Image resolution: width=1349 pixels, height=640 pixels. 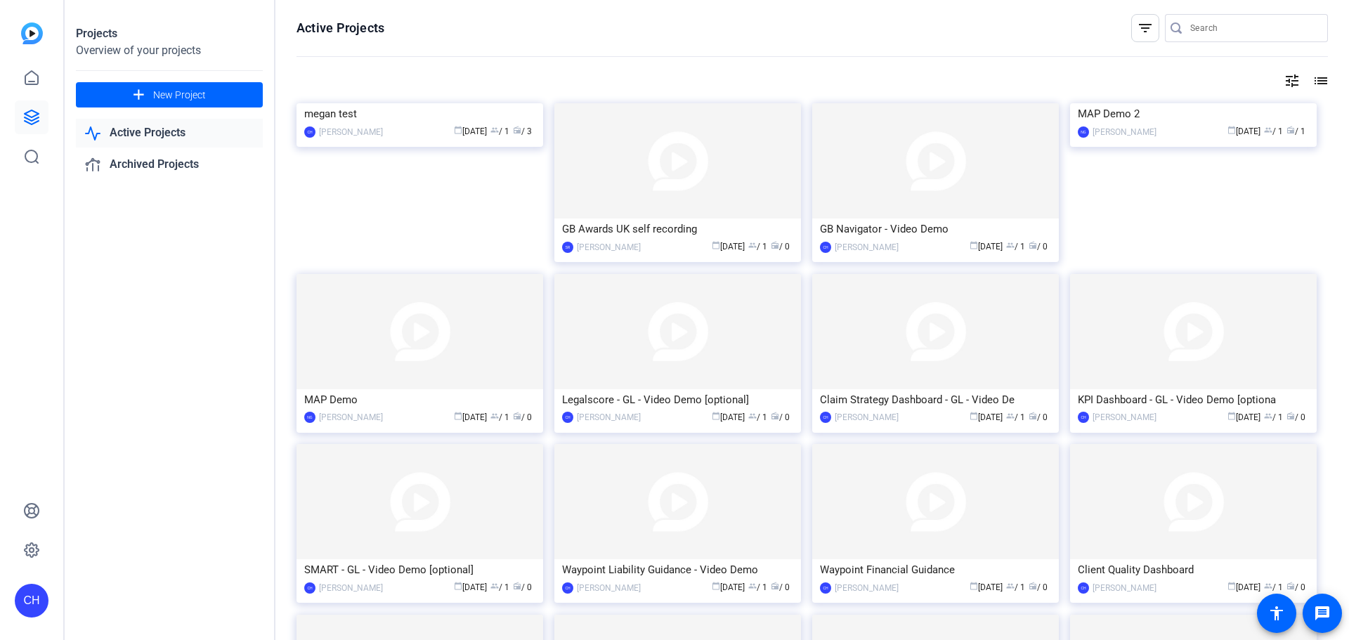 What do you see at coordinates (169, 51) in the screenshot?
I see `div: Overview of your projects` at bounding box center [169, 51].